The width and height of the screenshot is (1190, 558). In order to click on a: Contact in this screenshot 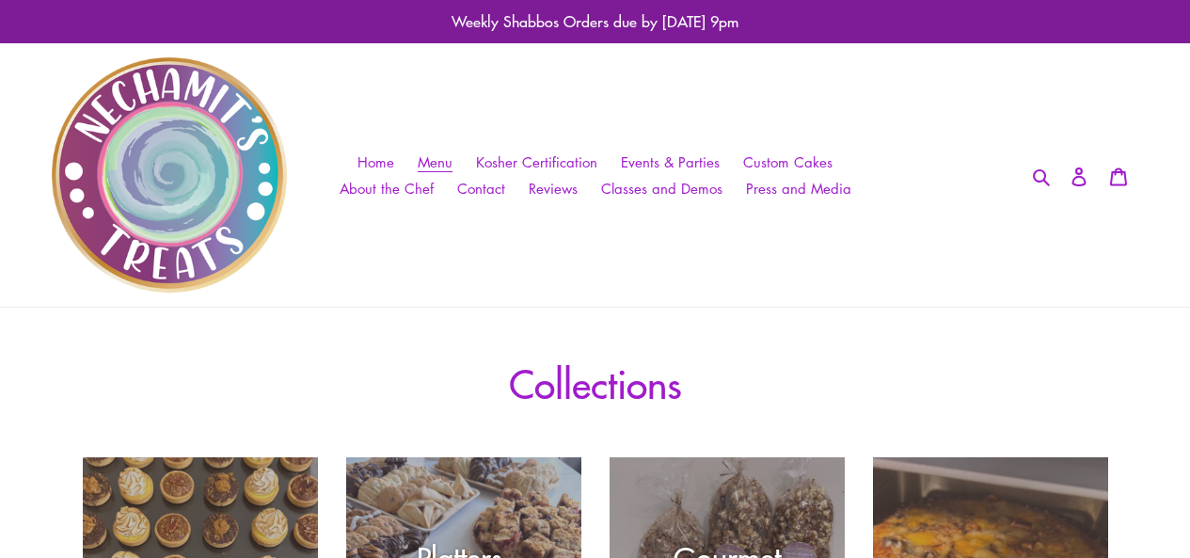, I will do `click(481, 188)`.